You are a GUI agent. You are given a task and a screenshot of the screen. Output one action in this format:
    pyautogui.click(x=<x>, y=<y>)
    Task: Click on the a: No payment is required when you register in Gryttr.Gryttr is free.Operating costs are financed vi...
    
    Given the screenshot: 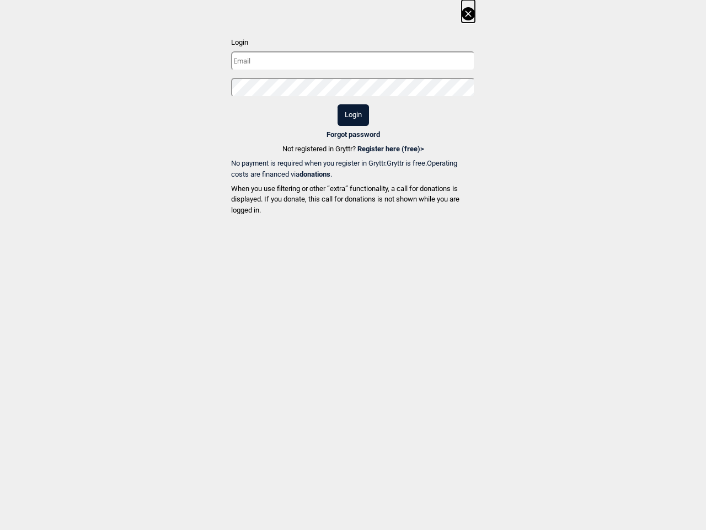 What is the action you would take?
    pyautogui.click(x=353, y=168)
    